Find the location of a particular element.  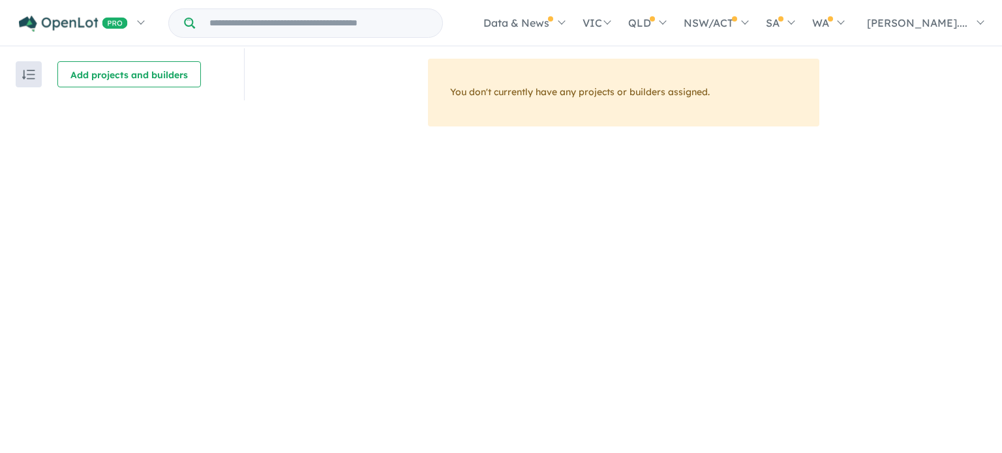

img: sort.svg is located at coordinates (29, 74).